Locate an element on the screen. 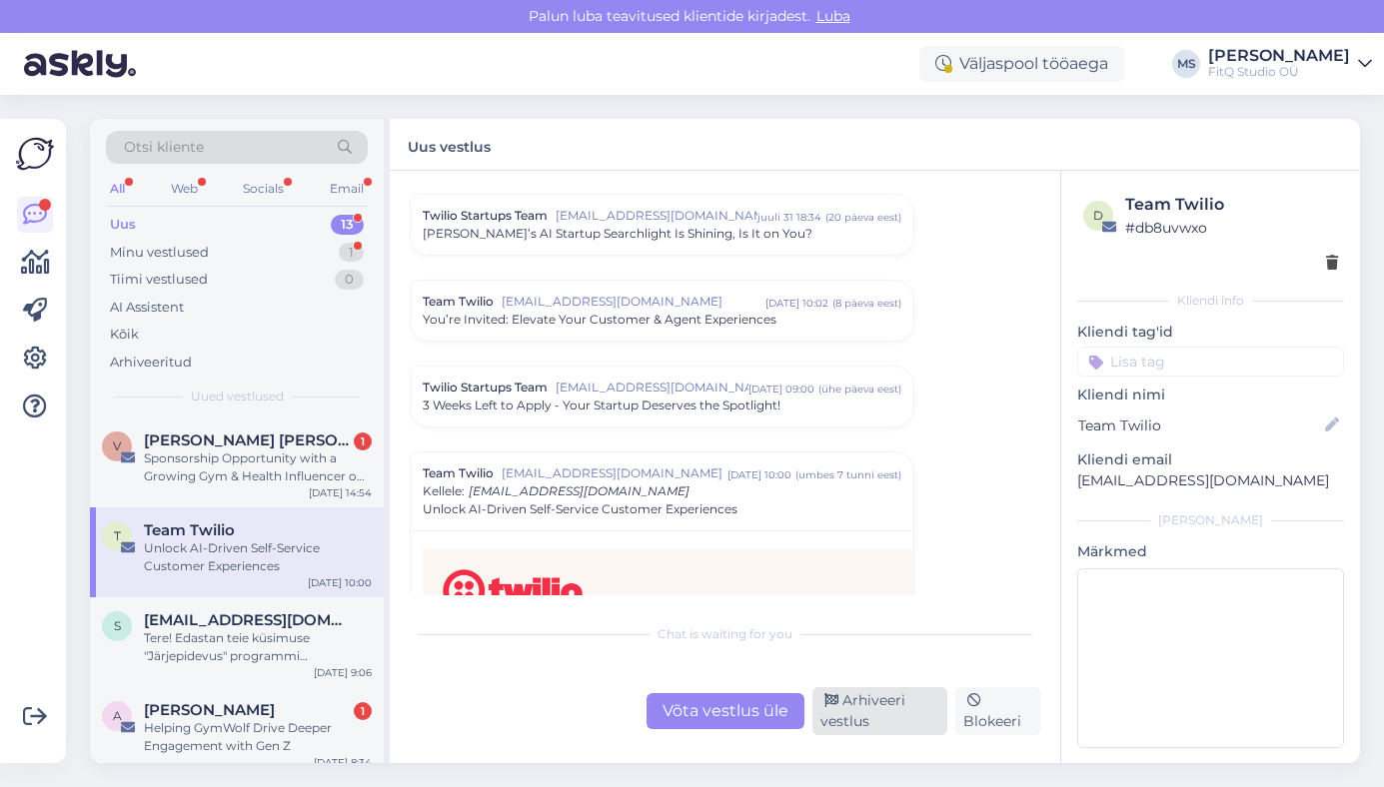  div: ( 20 päeva eest ) is located at coordinates (863, 217).